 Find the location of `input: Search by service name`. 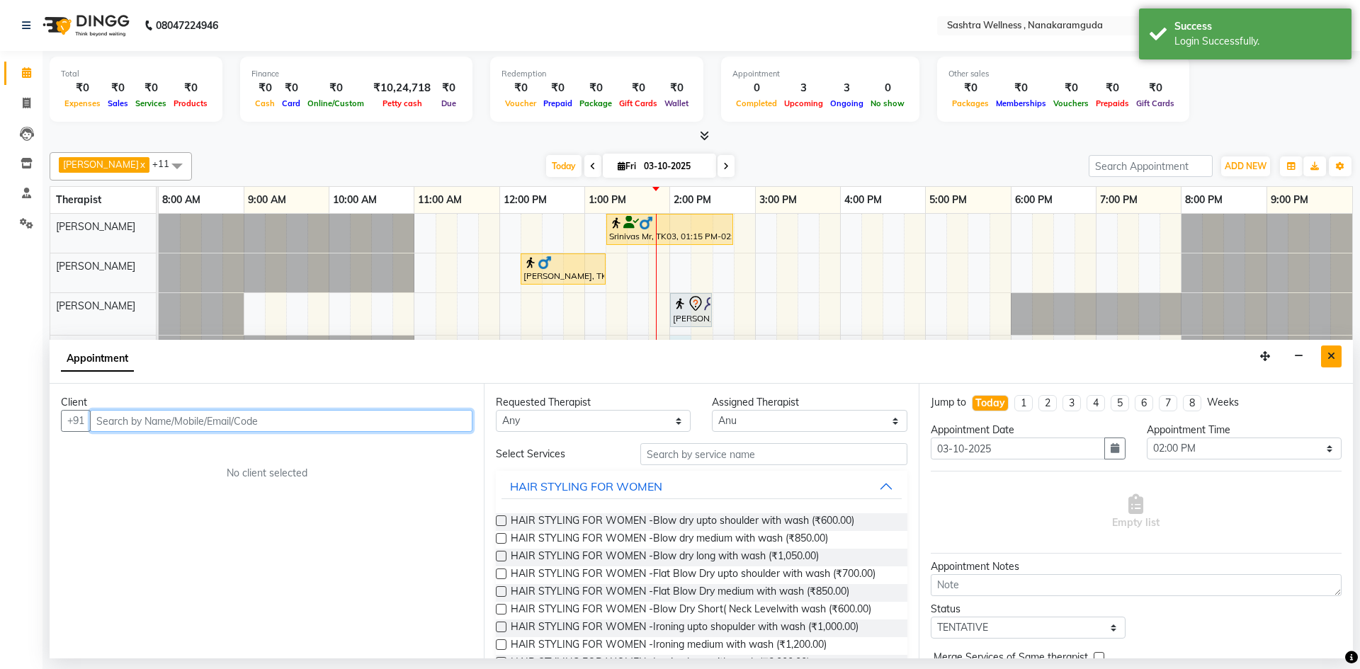

input: Search by service name is located at coordinates (774, 454).